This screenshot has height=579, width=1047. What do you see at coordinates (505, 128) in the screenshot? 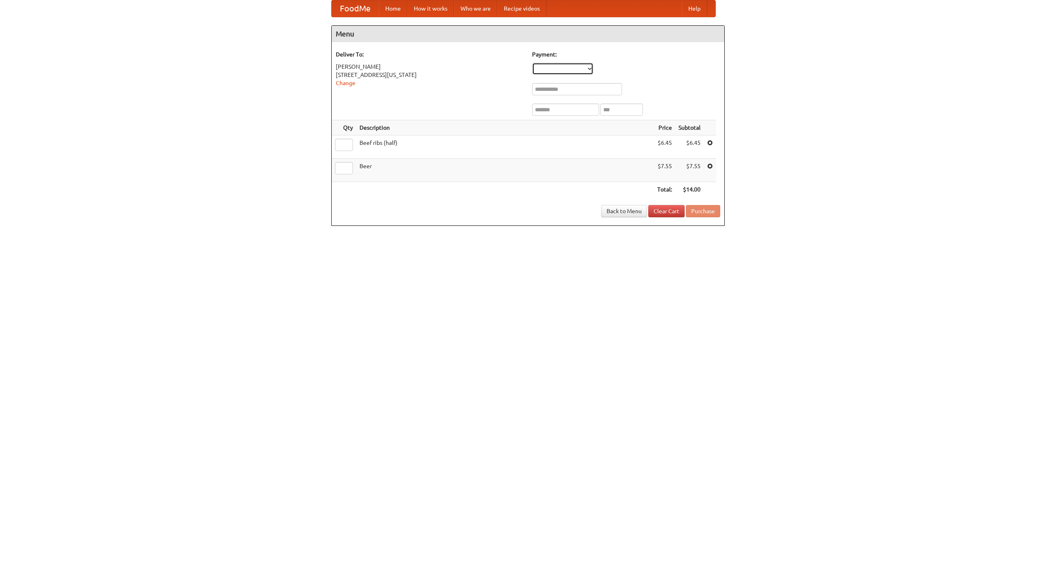
I see `th: Description` at bounding box center [505, 128].